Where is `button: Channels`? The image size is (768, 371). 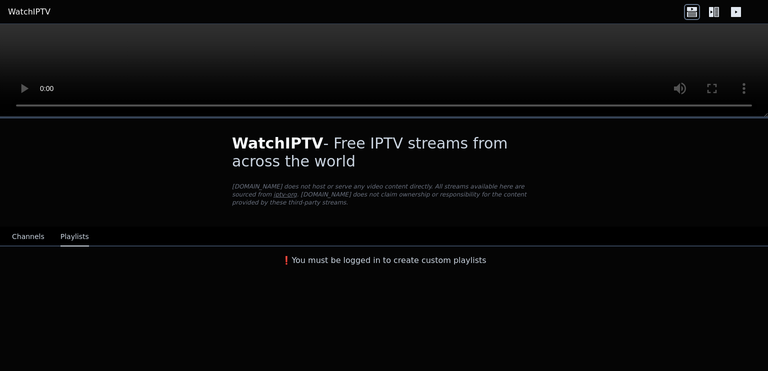 button: Channels is located at coordinates (28, 237).